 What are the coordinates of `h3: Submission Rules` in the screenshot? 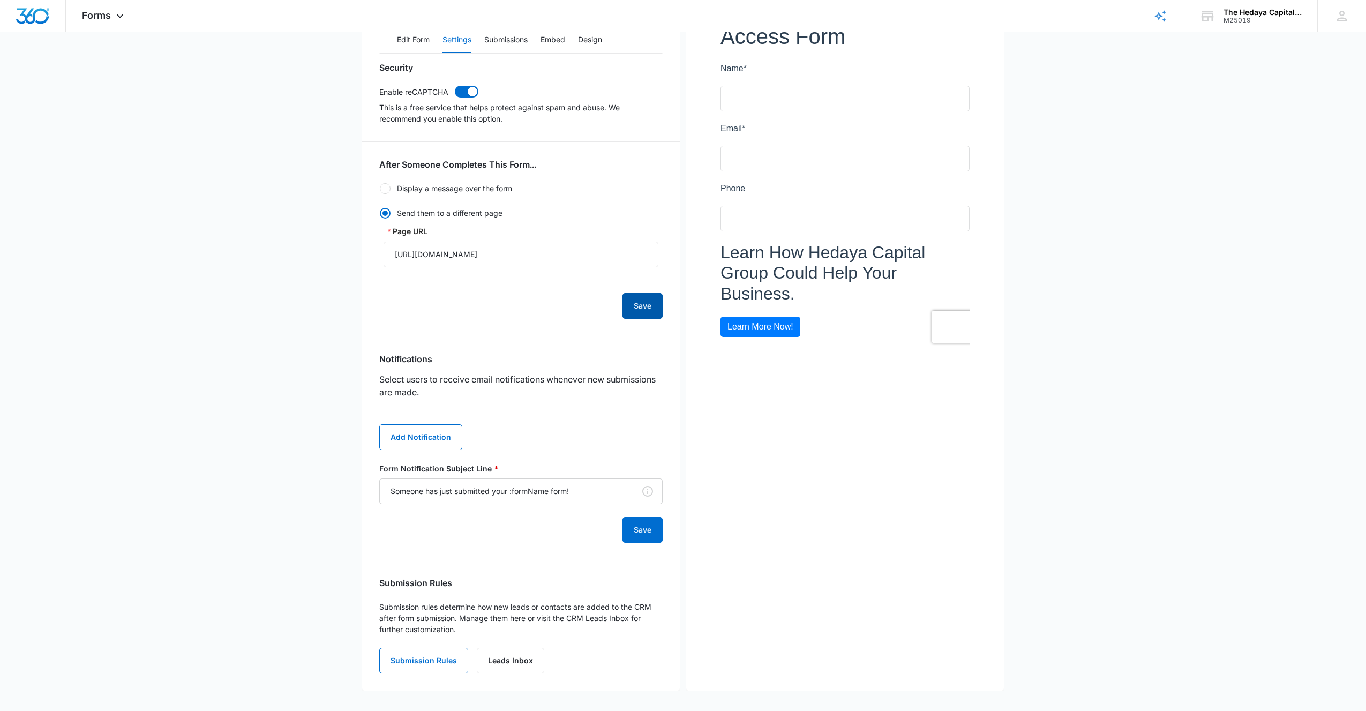 It's located at (416, 583).